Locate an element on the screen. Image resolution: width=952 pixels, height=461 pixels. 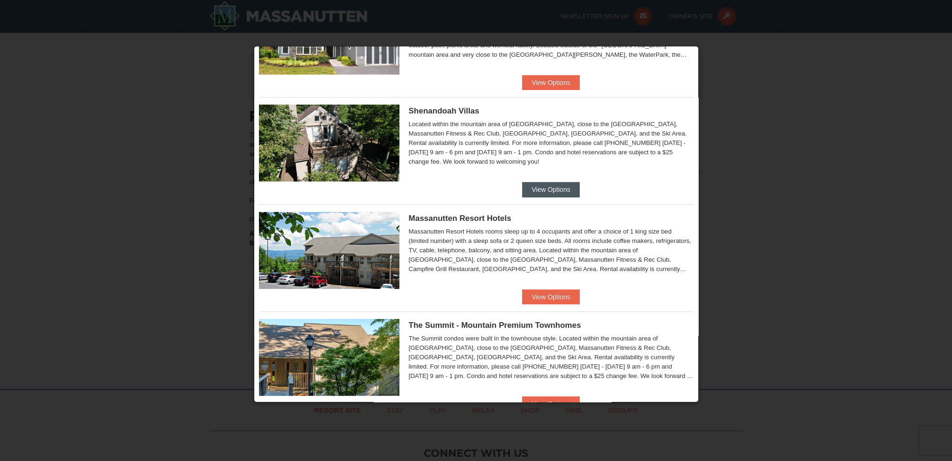
span: The Summit - Mountain Premium Townhomes is located at coordinates (495, 325).